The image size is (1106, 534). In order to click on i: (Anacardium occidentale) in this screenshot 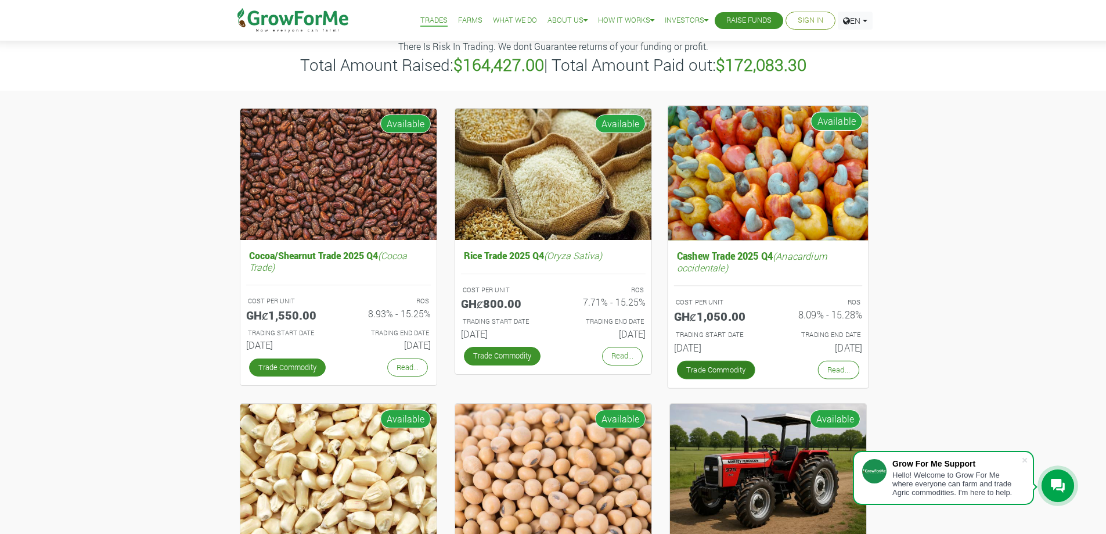, I will do `click(752, 261)`.